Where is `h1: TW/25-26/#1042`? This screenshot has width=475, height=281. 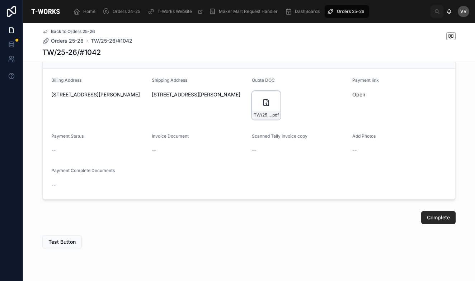 h1: TW/25-26/#1042 is located at coordinates (71, 52).